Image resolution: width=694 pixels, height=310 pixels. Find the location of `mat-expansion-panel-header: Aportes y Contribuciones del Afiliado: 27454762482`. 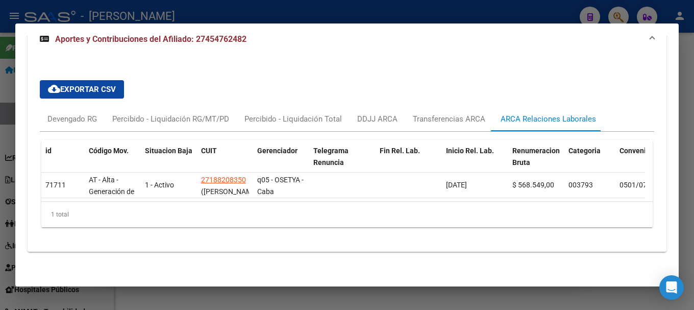

mat-expansion-panel-header: Aportes y Contribuciones del Afiliado: 27454762482 is located at coordinates (347, 39).